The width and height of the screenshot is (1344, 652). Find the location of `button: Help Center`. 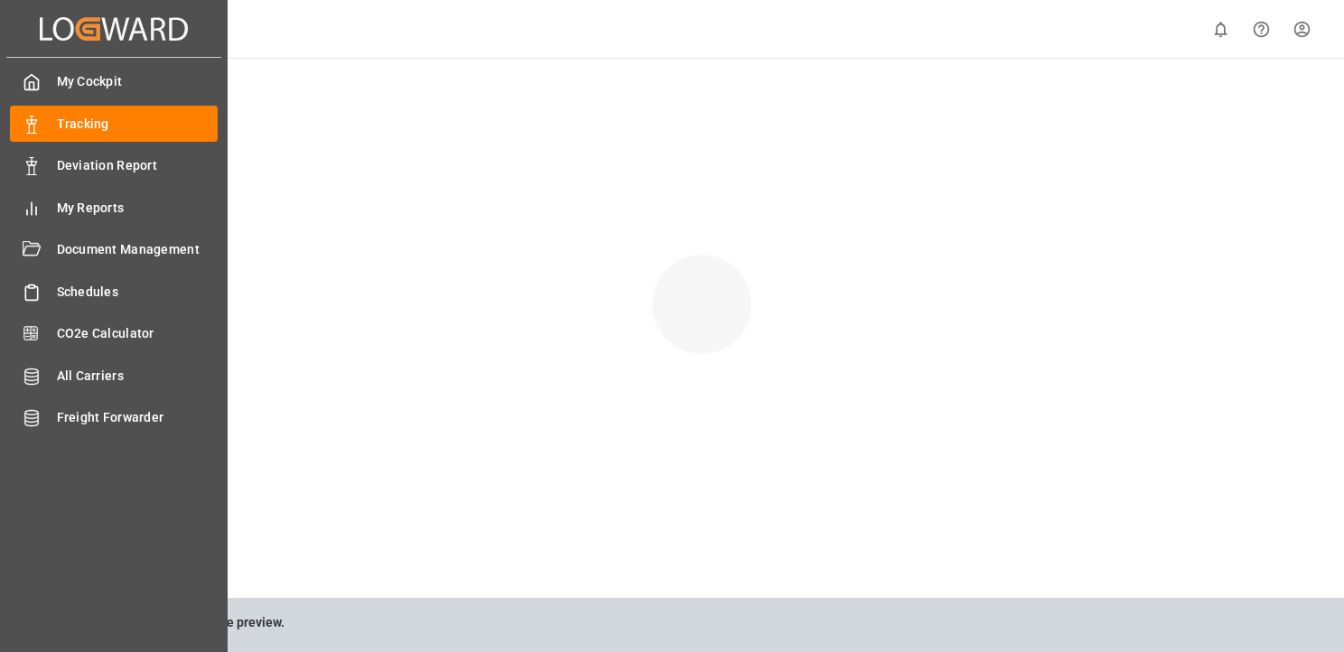

button: Help Center is located at coordinates (1261, 29).